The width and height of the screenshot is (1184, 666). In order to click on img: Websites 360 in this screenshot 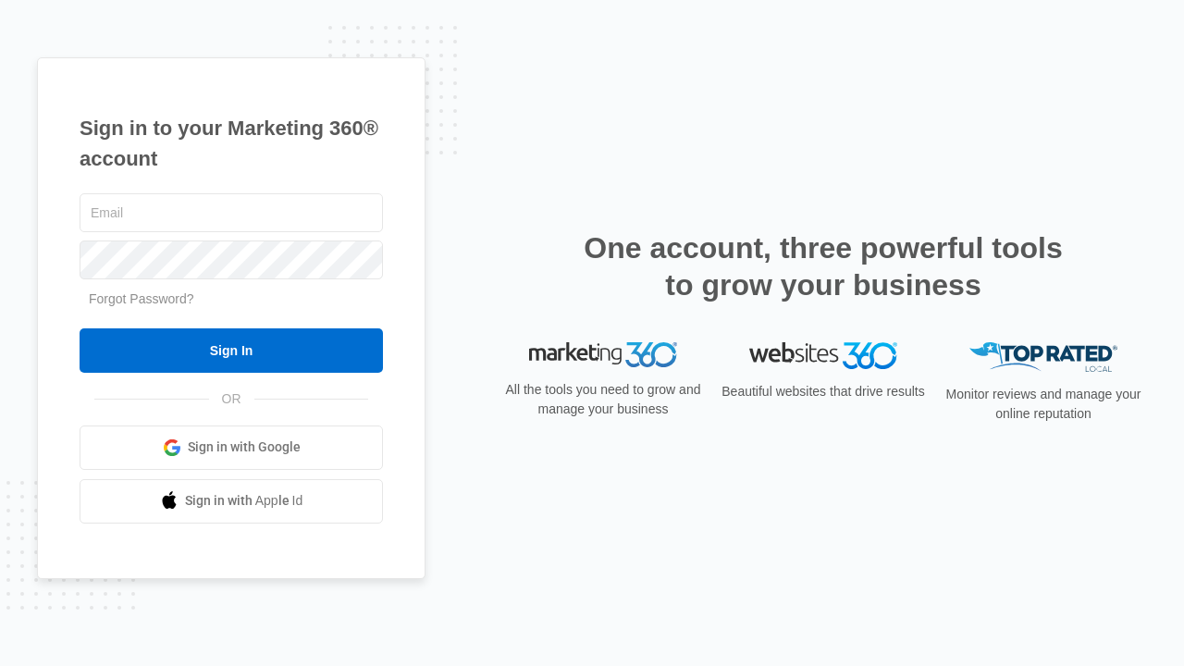, I will do `click(823, 355)`.